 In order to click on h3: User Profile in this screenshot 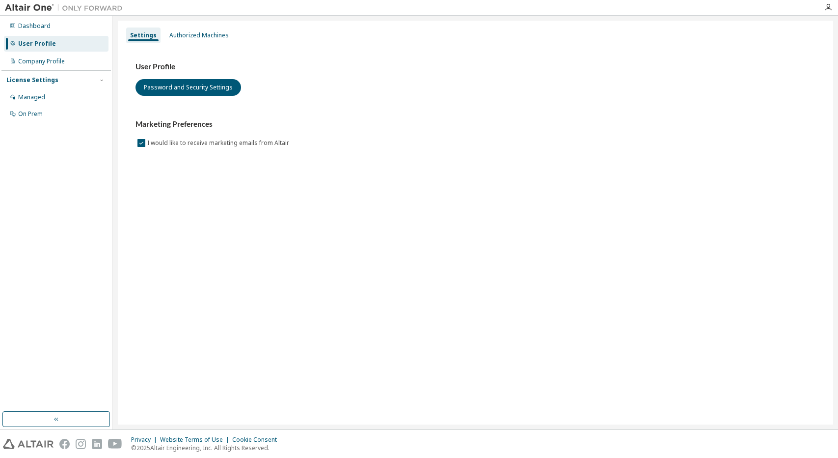, I will do `click(475, 67)`.